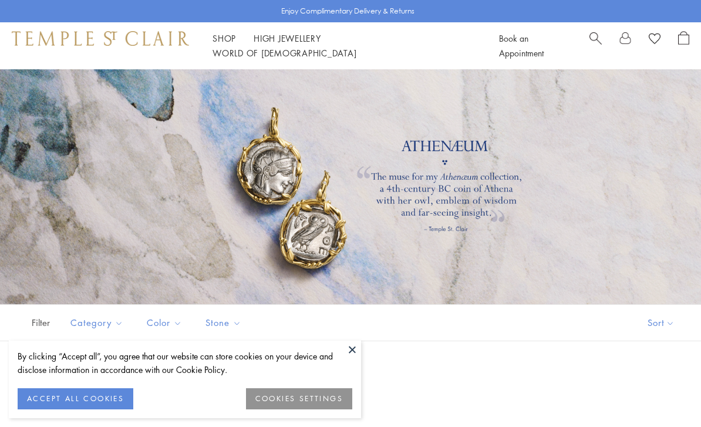 This screenshot has height=427, width=701. I want to click on button: Stone, so click(223, 322).